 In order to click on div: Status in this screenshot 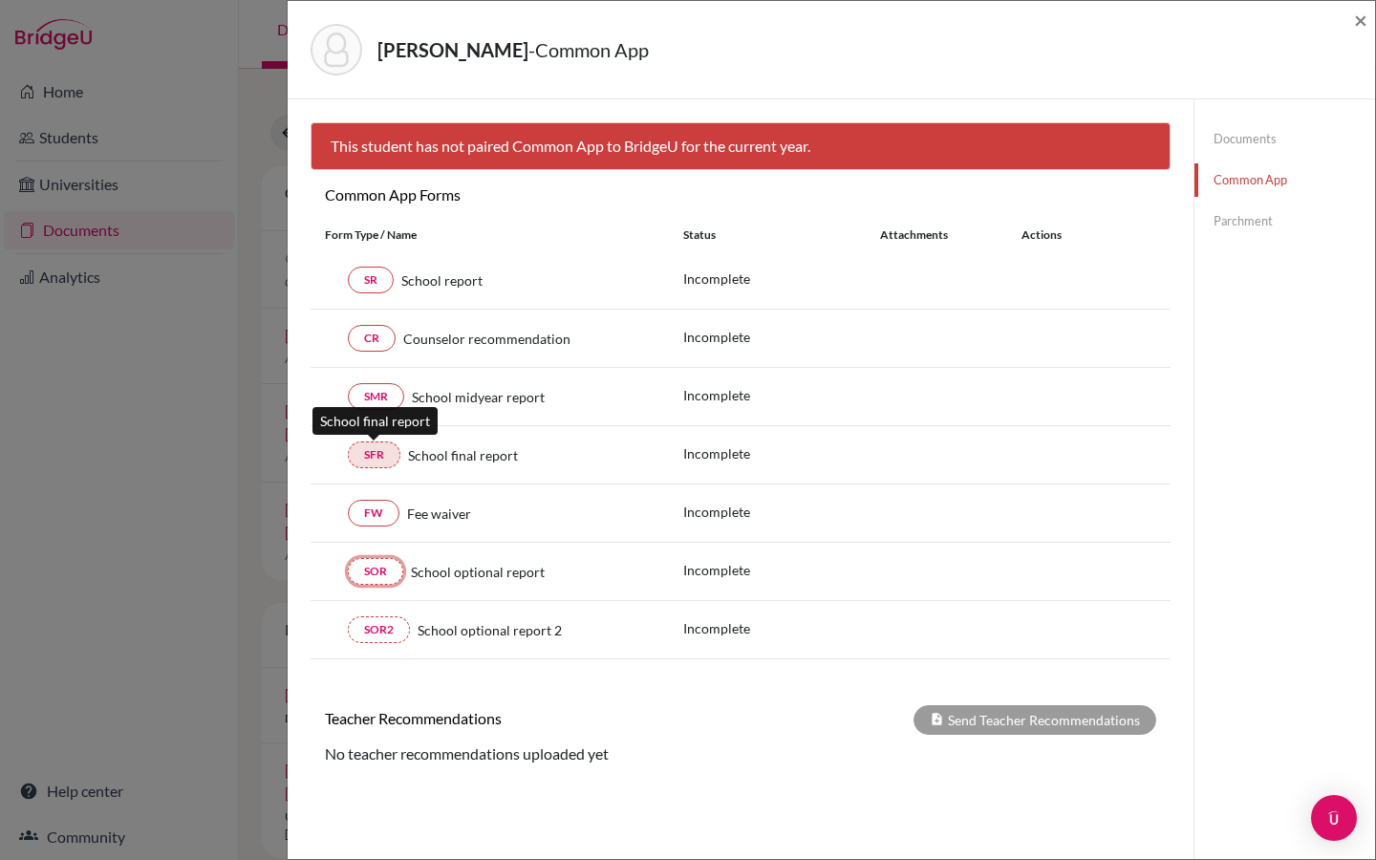, I will do `click(781, 235)`.